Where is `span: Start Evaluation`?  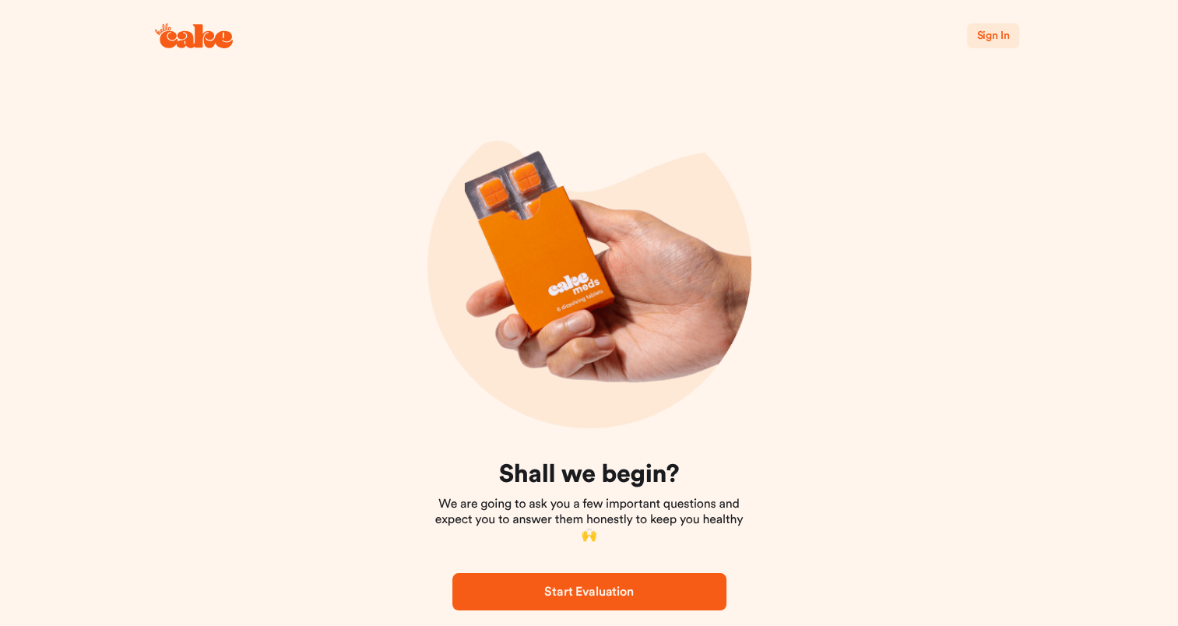 span: Start Evaluation is located at coordinates (589, 592).